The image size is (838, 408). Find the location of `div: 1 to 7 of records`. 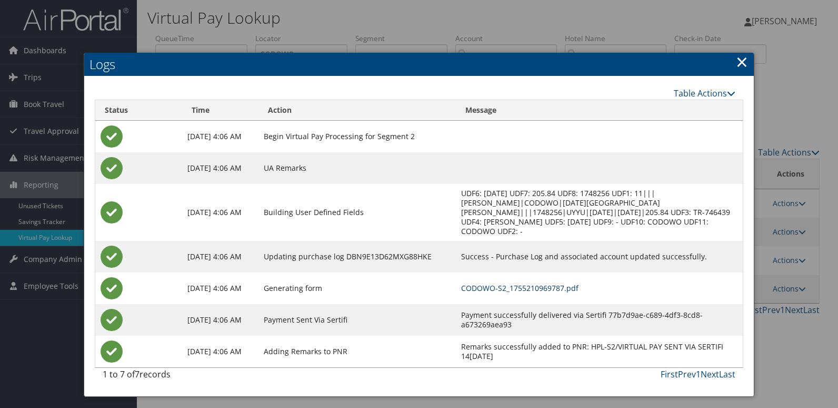

div: 1 to 7 of records is located at coordinates (176, 376).